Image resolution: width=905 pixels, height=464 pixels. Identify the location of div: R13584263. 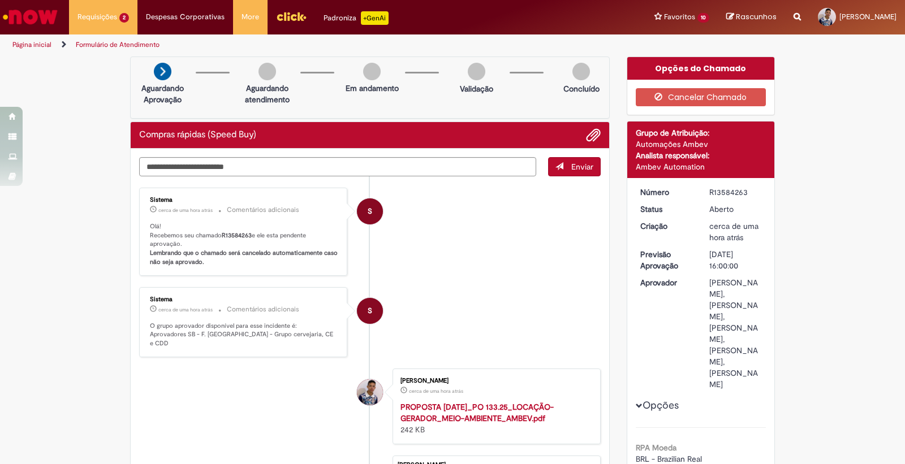
(735, 192).